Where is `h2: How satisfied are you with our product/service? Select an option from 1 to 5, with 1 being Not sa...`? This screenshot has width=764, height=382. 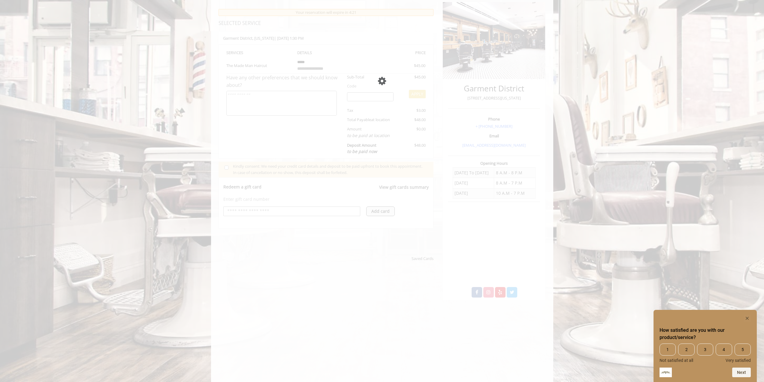
h2: How satisfied are you with our product/service? Select an option from 1 to 5, with 1 being Not sa... is located at coordinates (706, 334).